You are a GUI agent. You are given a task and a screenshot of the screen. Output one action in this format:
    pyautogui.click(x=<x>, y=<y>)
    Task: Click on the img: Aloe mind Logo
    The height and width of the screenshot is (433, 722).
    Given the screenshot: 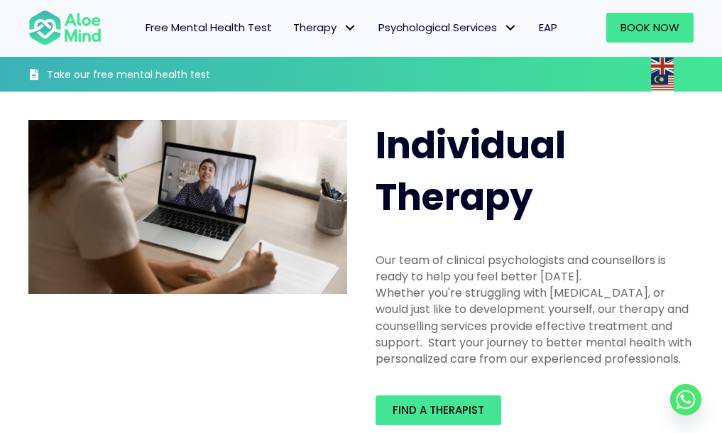 What is the action you would take?
    pyautogui.click(x=65, y=28)
    